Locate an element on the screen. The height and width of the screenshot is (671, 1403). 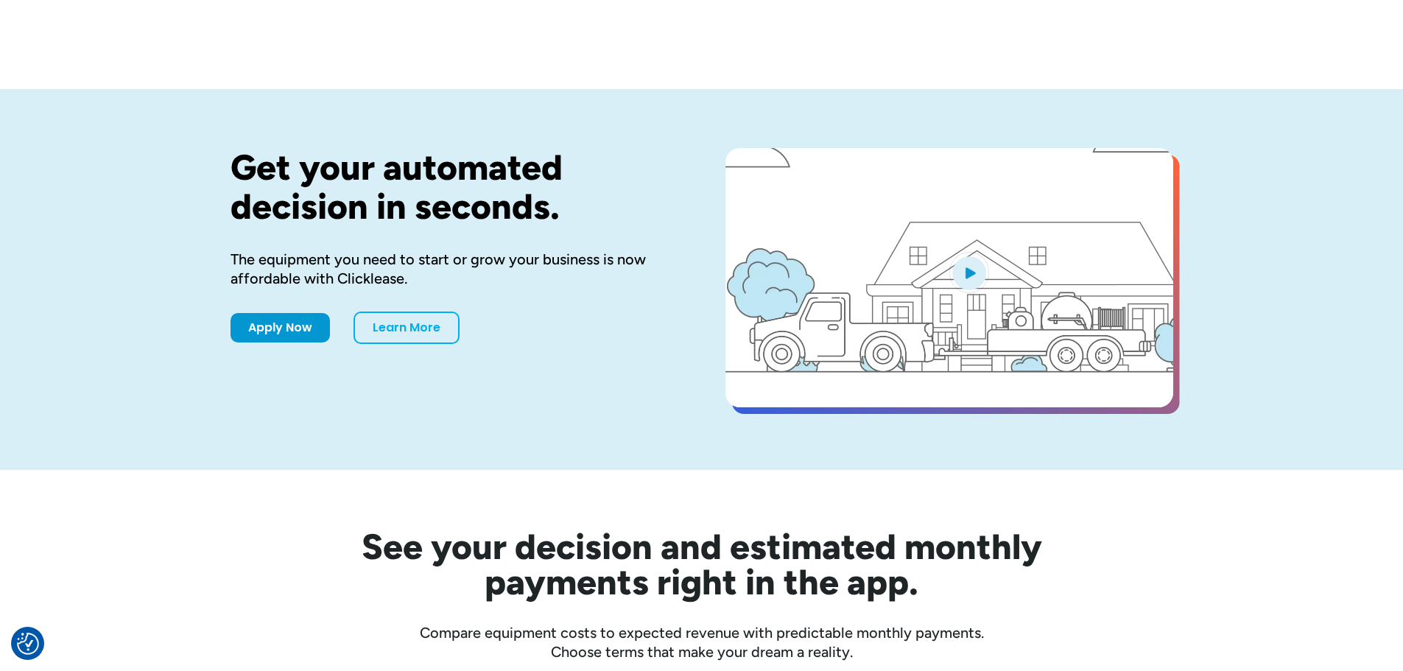
h1: Get your automated decision in seconds. is located at coordinates (454, 187).